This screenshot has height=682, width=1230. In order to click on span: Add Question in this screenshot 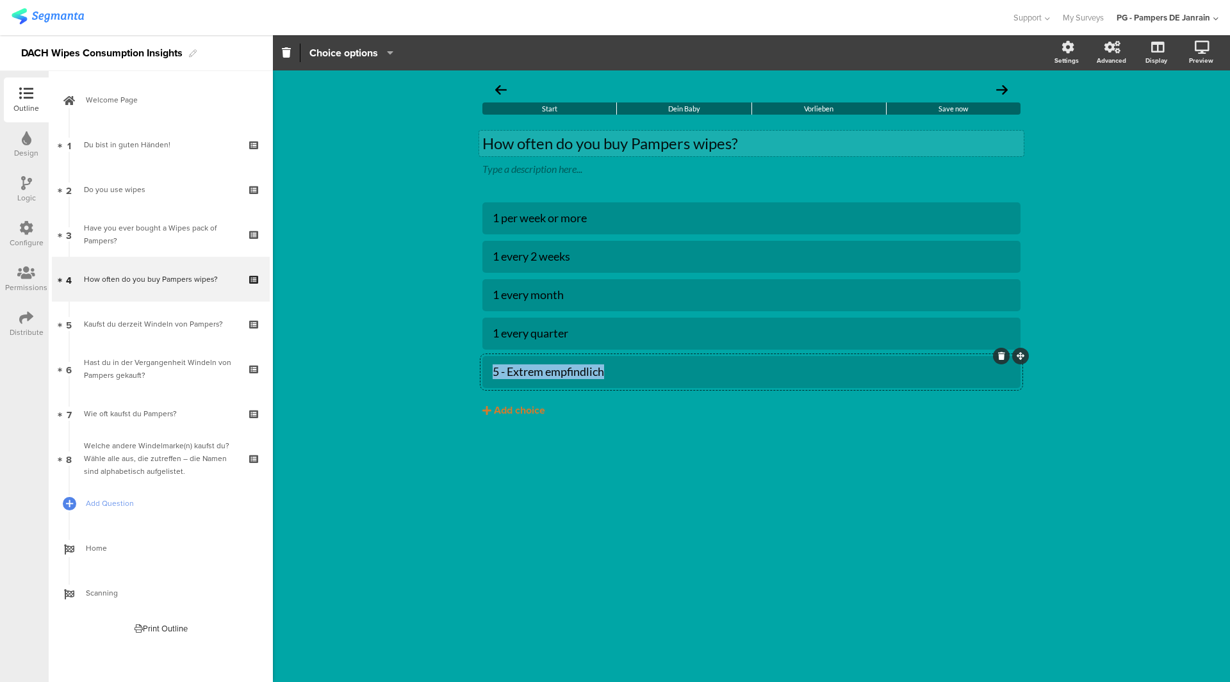, I will do `click(168, 503)`.